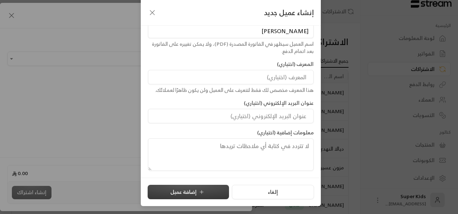  What do you see at coordinates (231, 47) in the screenshot?
I see `div: اسم العميل سيظهر في الفاتورة المصدرة (PDF)، ولا يمكن تغييره على الفاتورة بعد اتمام الدفع.` at bounding box center [231, 47].